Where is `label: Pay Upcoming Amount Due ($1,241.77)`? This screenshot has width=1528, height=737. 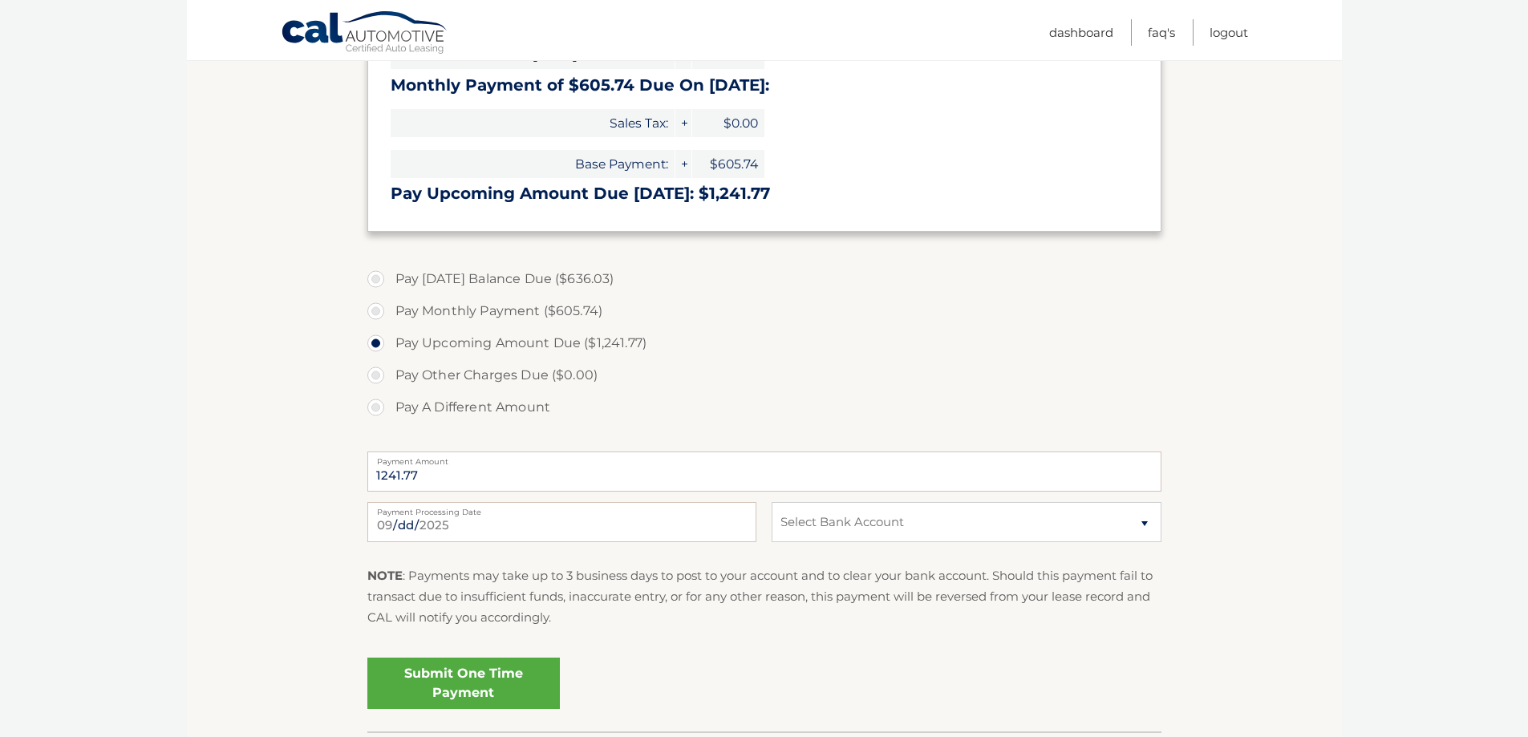
label: Pay Upcoming Amount Due ($1,241.77) is located at coordinates (765, 343).